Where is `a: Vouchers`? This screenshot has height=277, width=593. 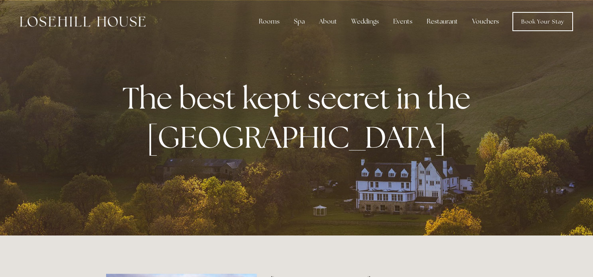 a: Vouchers is located at coordinates (485, 22).